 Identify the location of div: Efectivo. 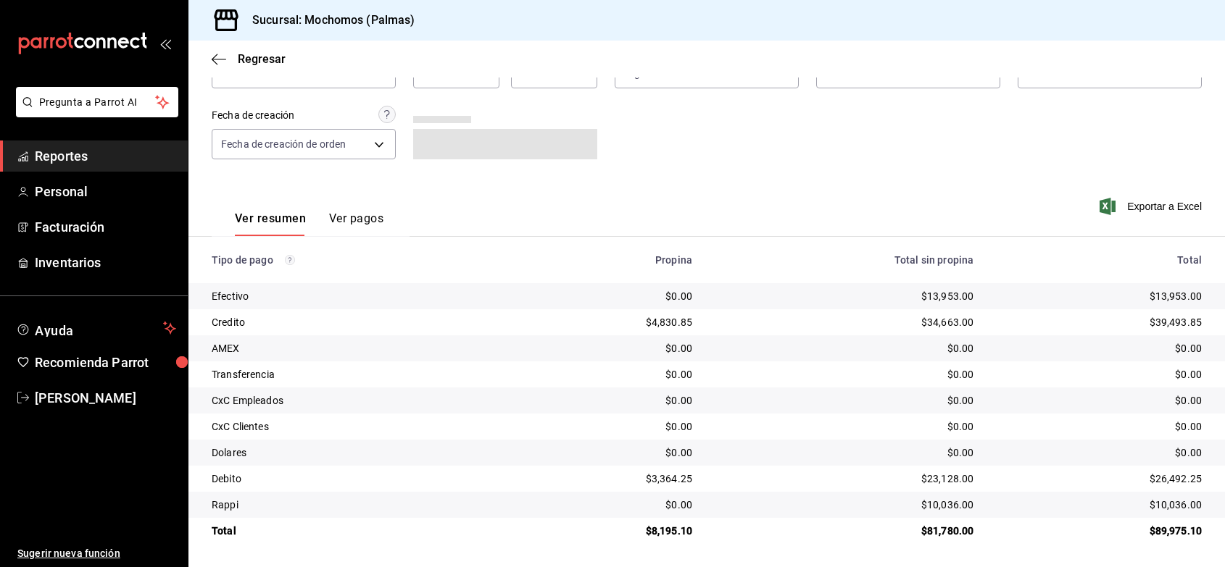
(356, 296).